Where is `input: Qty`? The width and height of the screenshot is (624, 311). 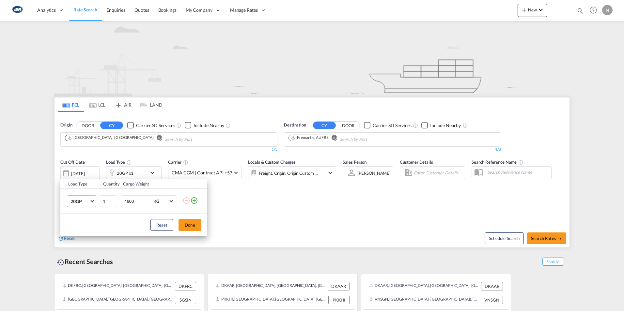
input: Qty is located at coordinates (108, 201).